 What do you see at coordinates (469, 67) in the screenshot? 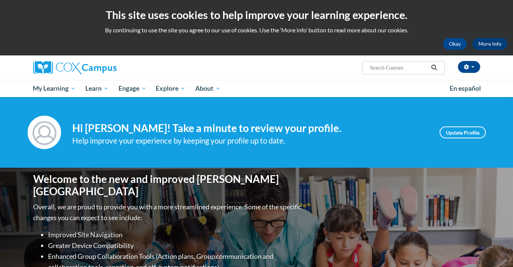
I see `button: Account Settings` at bounding box center [469, 67].